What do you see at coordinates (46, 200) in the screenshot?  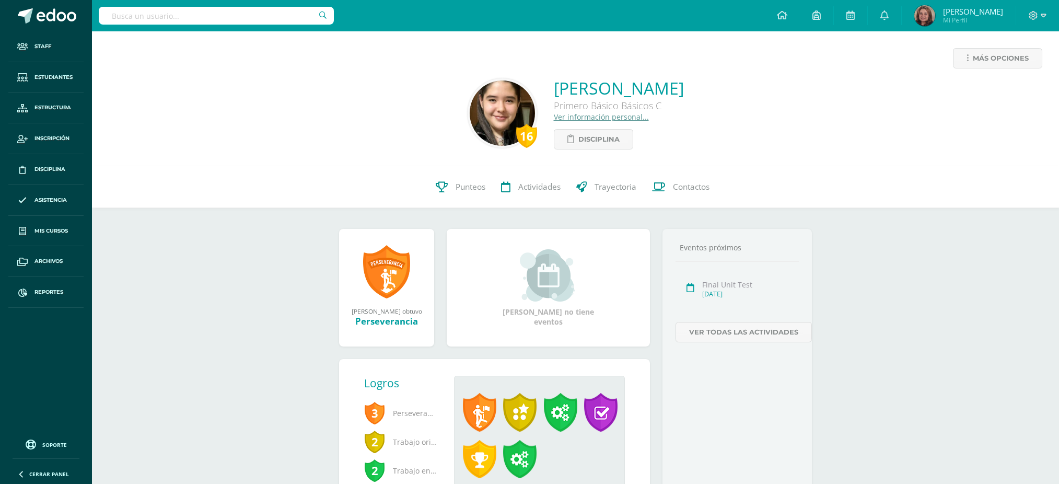 I see `a: Asistencia` at bounding box center [46, 200].